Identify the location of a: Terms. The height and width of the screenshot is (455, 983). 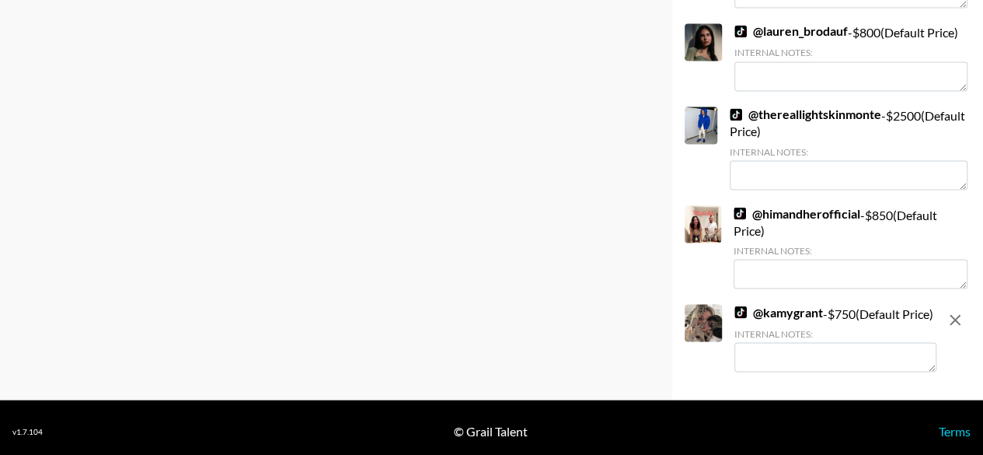
(954, 430).